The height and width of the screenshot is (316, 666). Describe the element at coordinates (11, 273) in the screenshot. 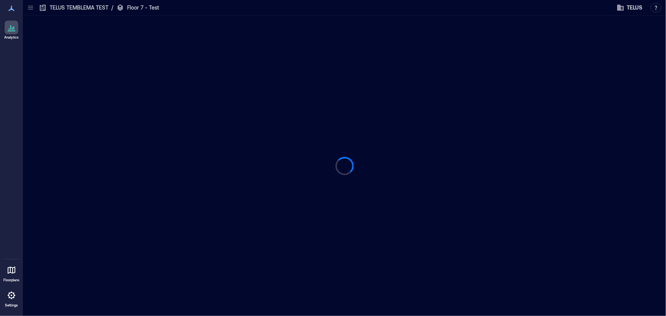

I see `a: Floorplans` at that location.